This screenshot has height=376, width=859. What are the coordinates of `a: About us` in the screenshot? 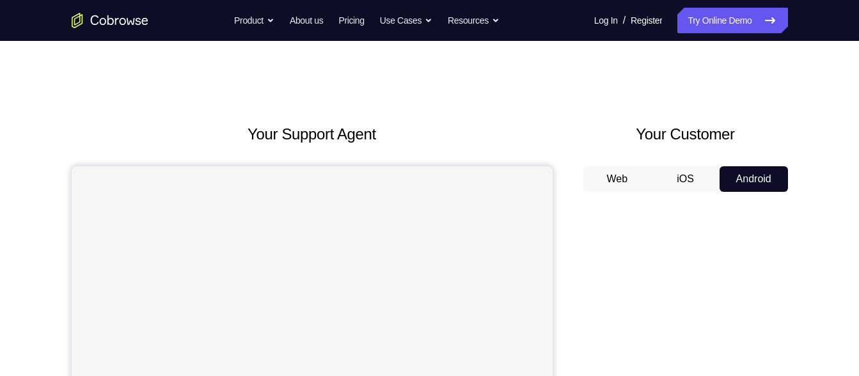 It's located at (306, 20).